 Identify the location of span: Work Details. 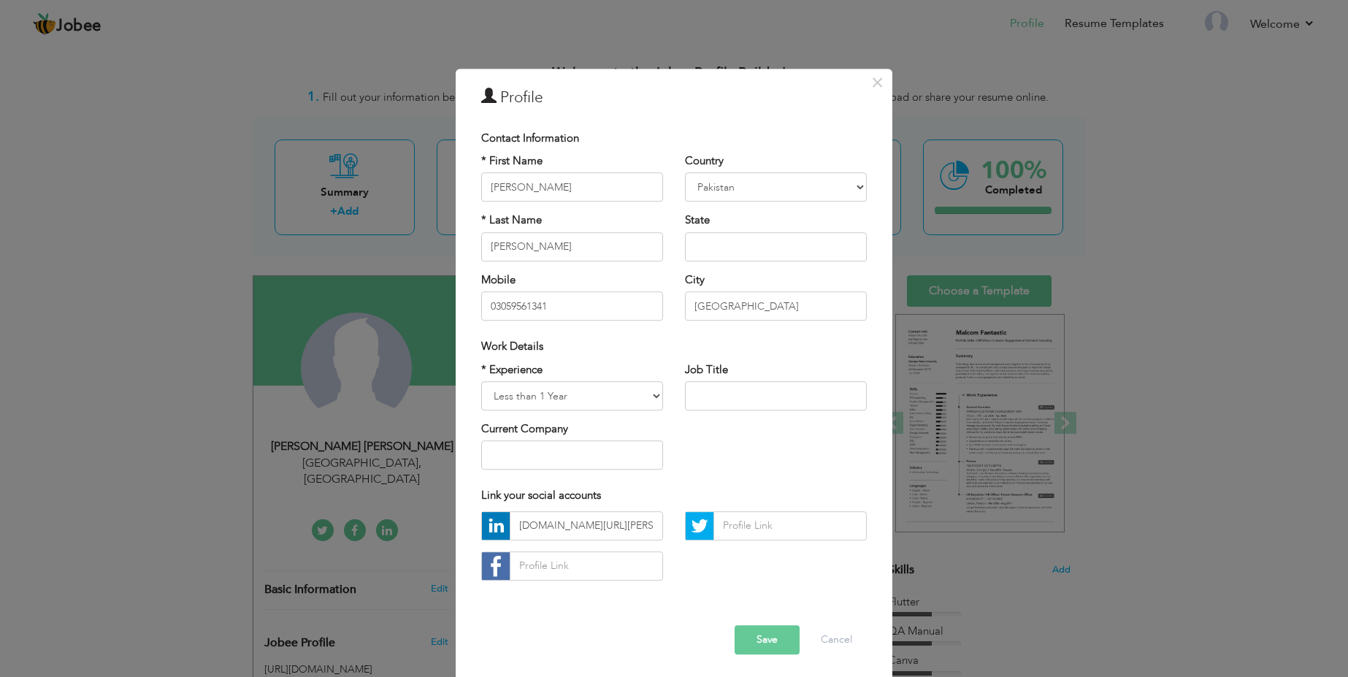
(512, 346).